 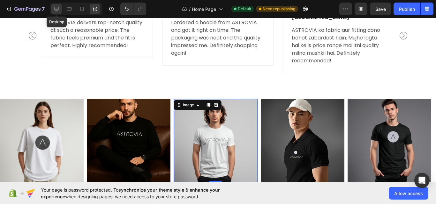 What do you see at coordinates (380, 9) in the screenshot?
I see `button: Save` at bounding box center [380, 9].